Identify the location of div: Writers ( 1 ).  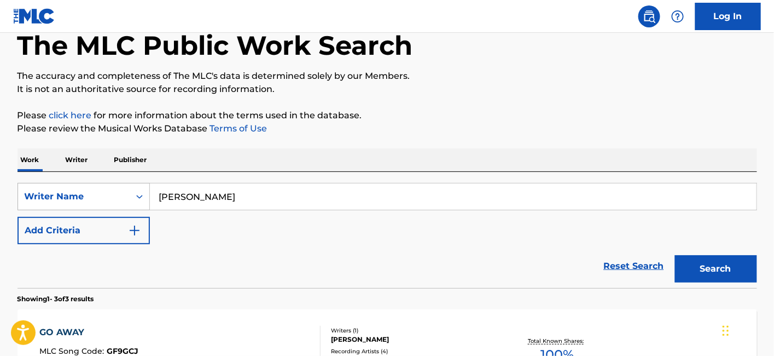
(414, 330).